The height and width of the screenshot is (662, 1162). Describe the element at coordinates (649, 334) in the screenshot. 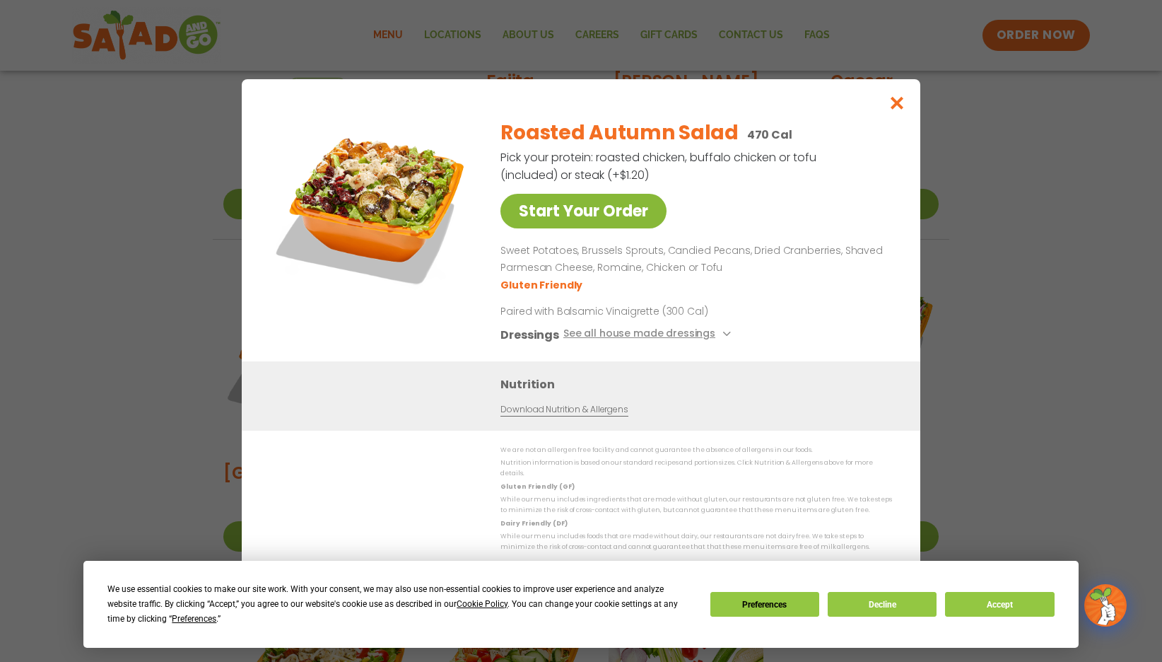

I see `button: See all house made dressings` at that location.